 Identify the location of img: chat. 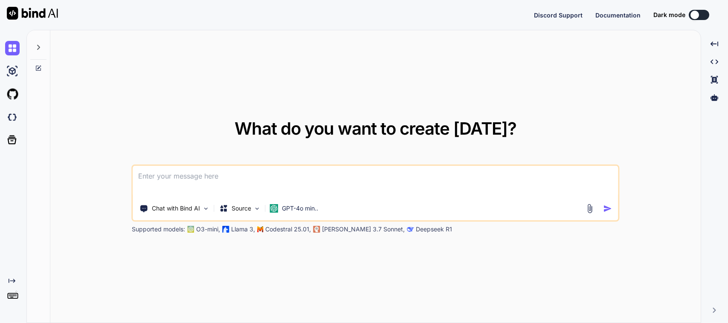
(12, 48).